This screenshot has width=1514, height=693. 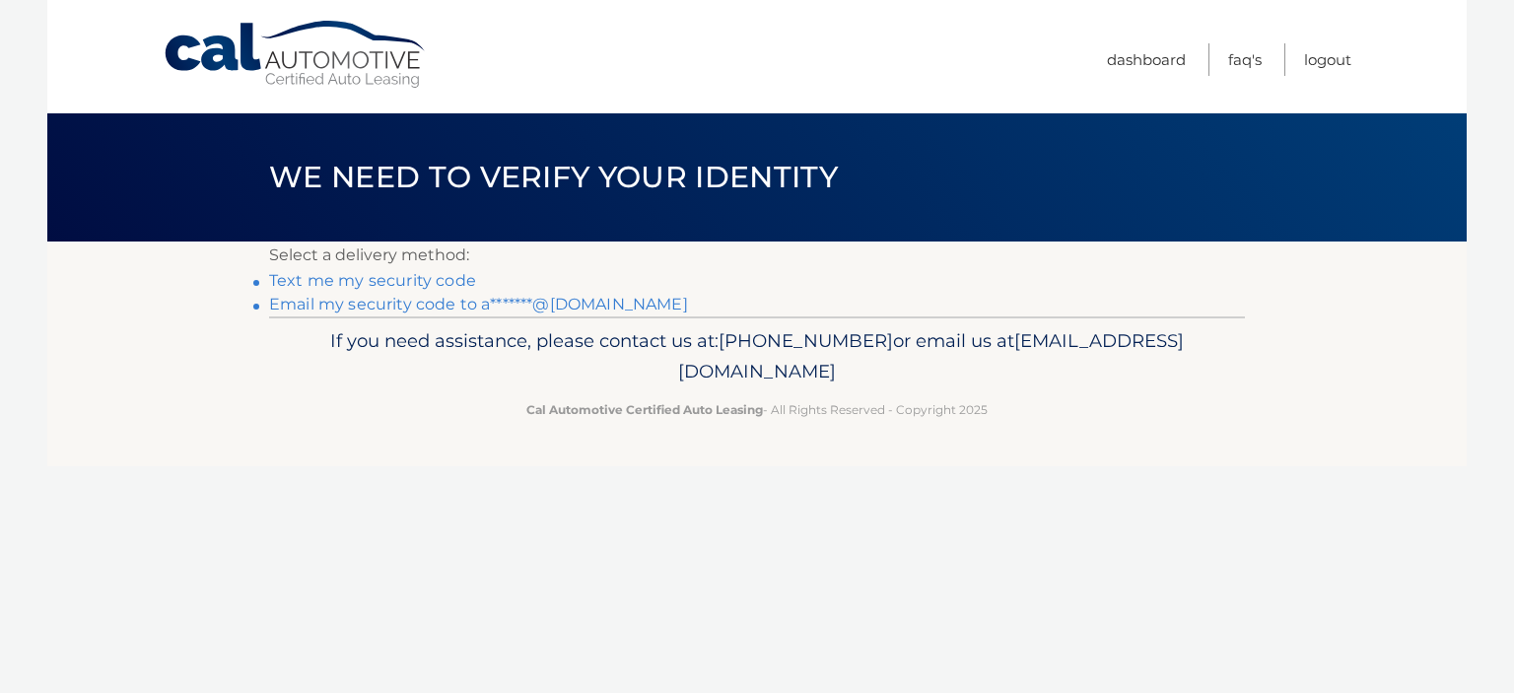 What do you see at coordinates (1245, 59) in the screenshot?
I see `a: FAQ's` at bounding box center [1245, 59].